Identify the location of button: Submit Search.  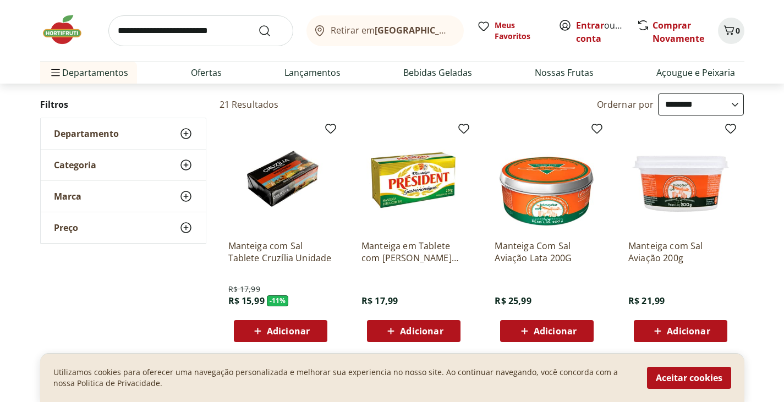
(271, 31).